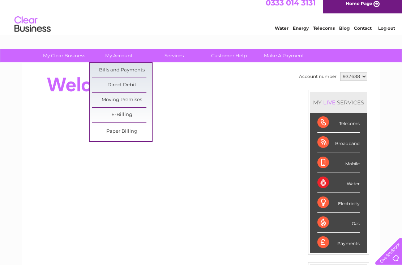 The height and width of the screenshot is (265, 402). I want to click on div: Mobile, so click(339, 162).